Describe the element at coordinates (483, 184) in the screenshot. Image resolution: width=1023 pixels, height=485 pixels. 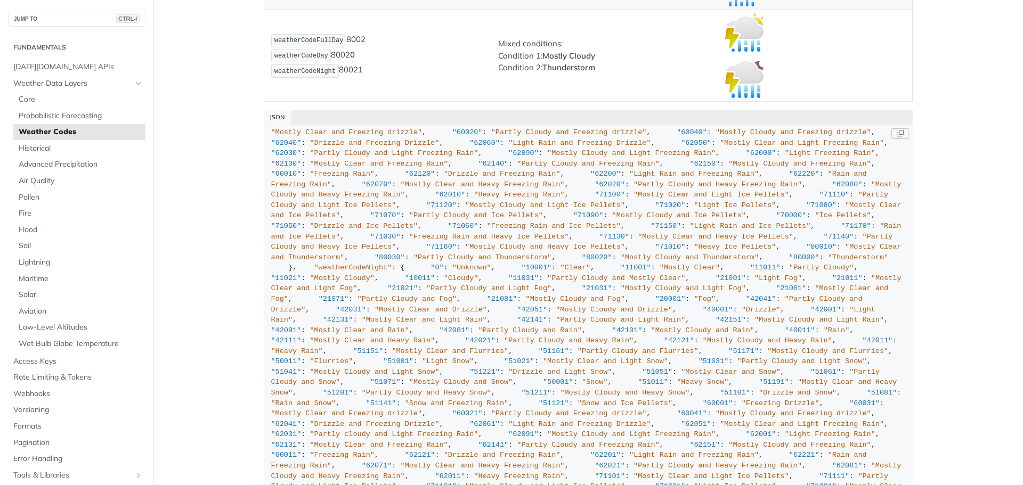
I see `span: "Mostly Clear and Heavy Freezing Rain"` at that location.